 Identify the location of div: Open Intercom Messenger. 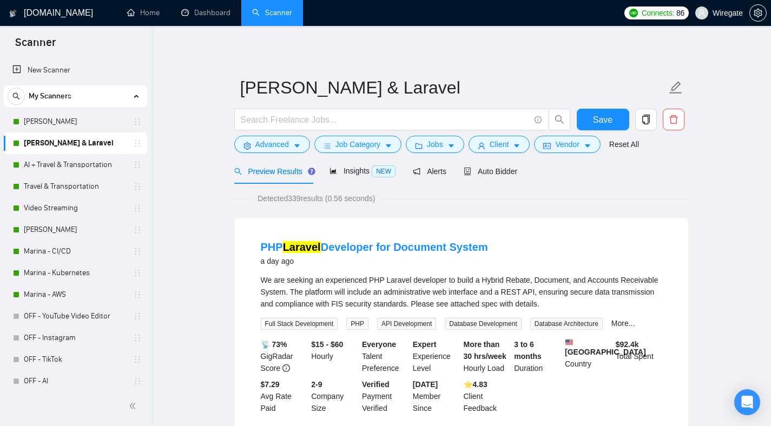
(747, 402).